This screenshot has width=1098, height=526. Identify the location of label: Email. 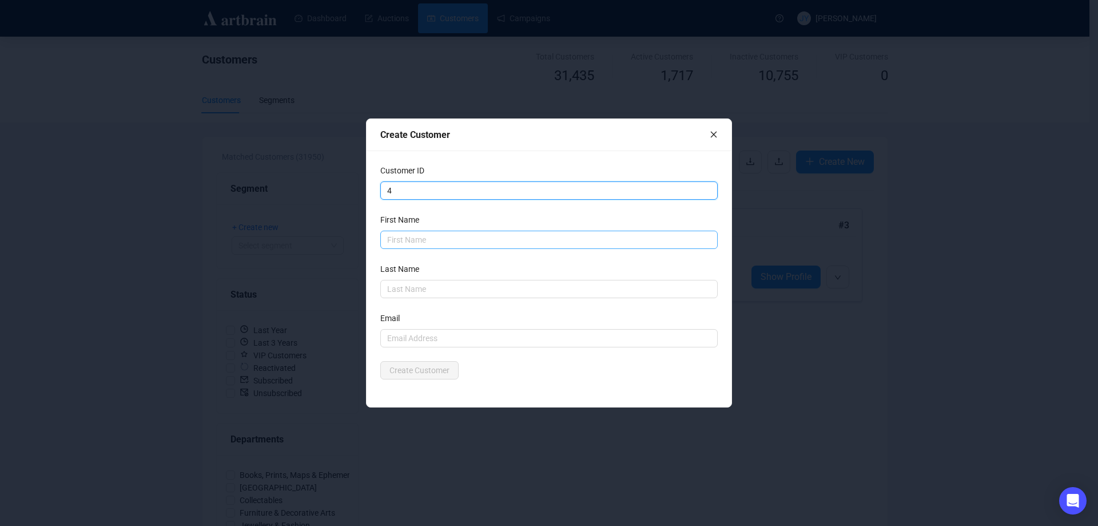
(393, 318).